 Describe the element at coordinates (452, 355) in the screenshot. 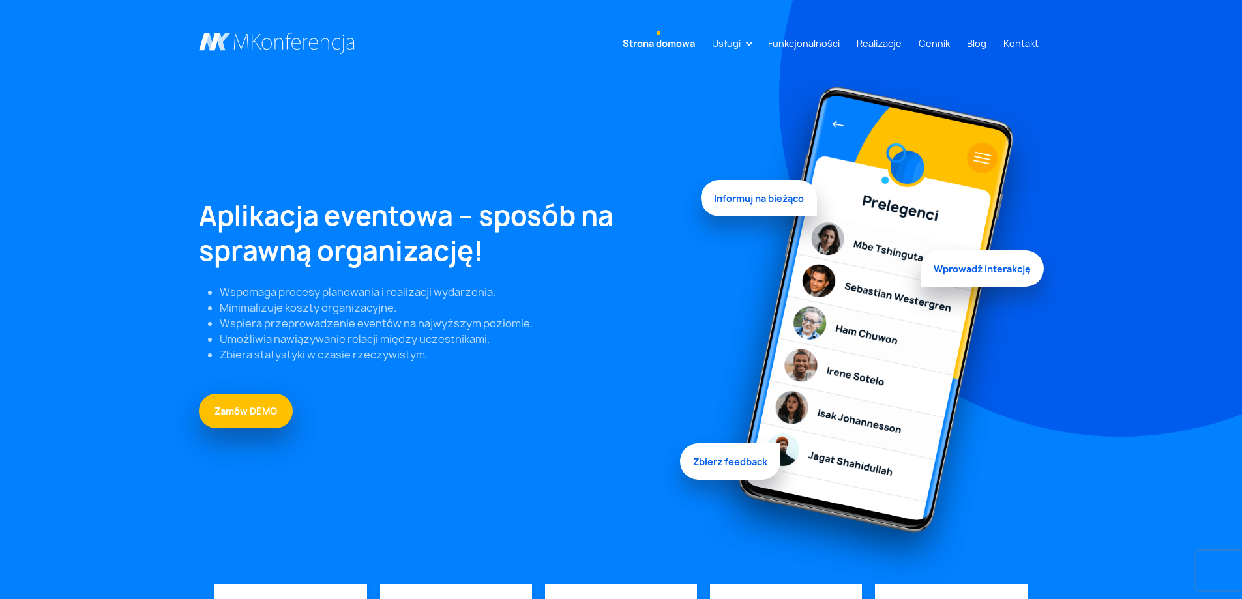

I see `li: Zbiera statystyki w czasie rzeczywistym.` at that location.